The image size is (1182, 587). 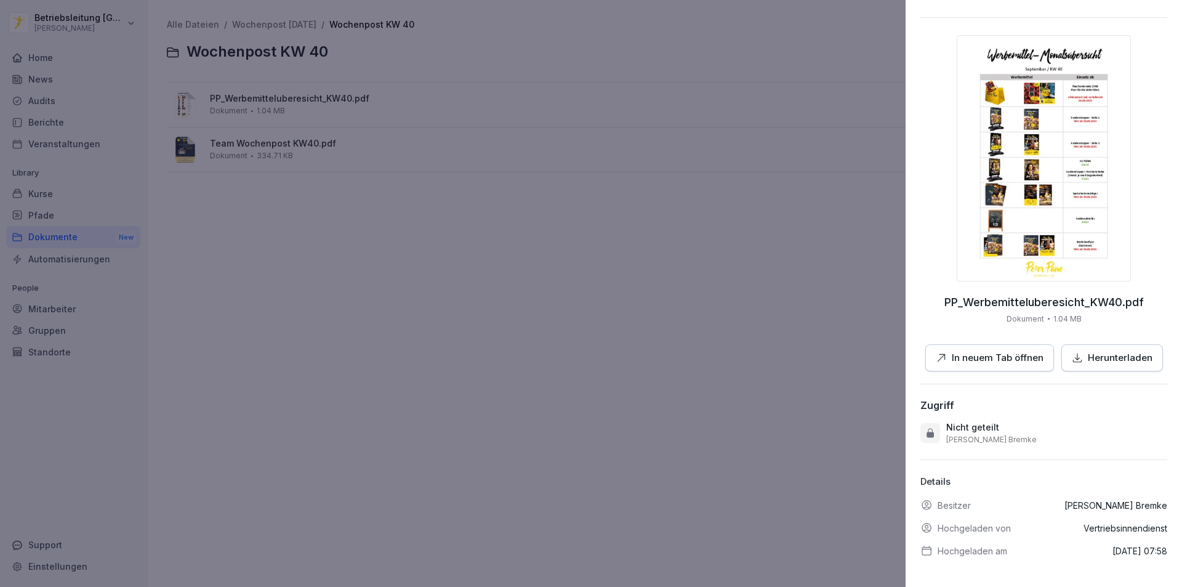 What do you see at coordinates (1067, 319) in the screenshot?
I see `p: 1.04 MB` at bounding box center [1067, 319].